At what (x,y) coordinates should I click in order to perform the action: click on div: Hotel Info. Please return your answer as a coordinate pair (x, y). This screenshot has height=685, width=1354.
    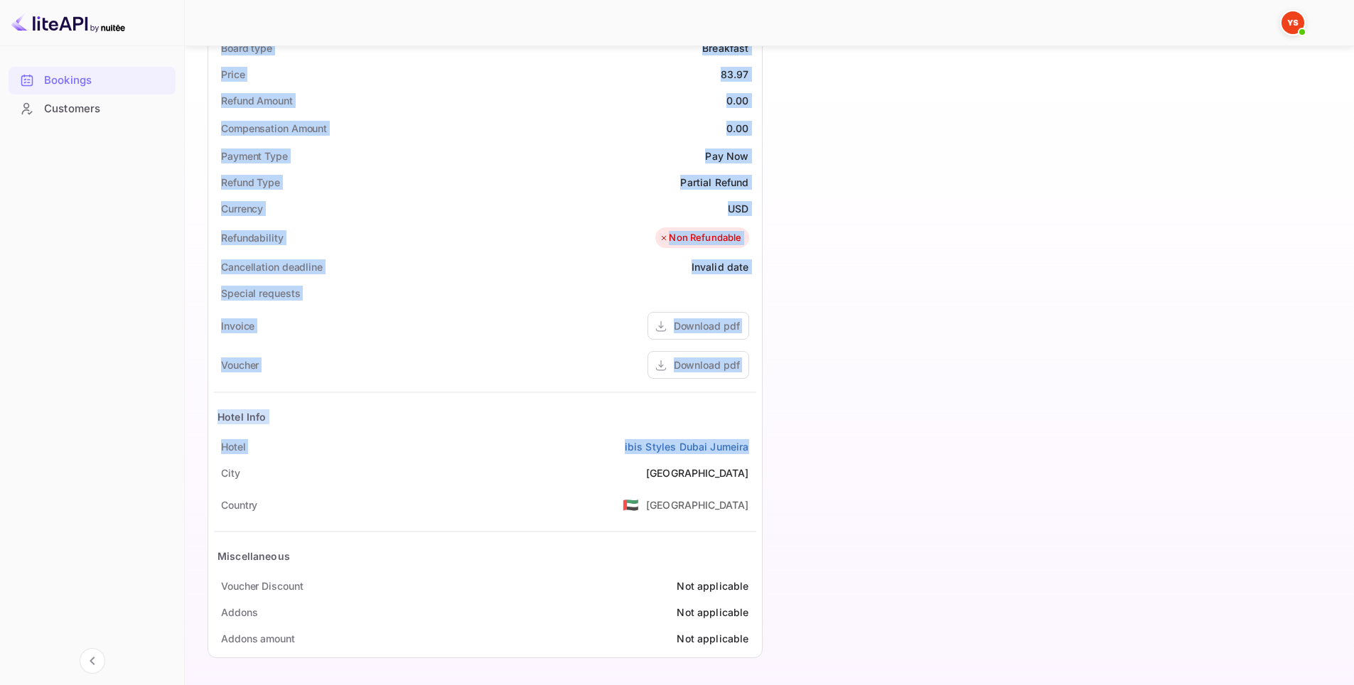
    Looking at the image, I should click on (242, 417).